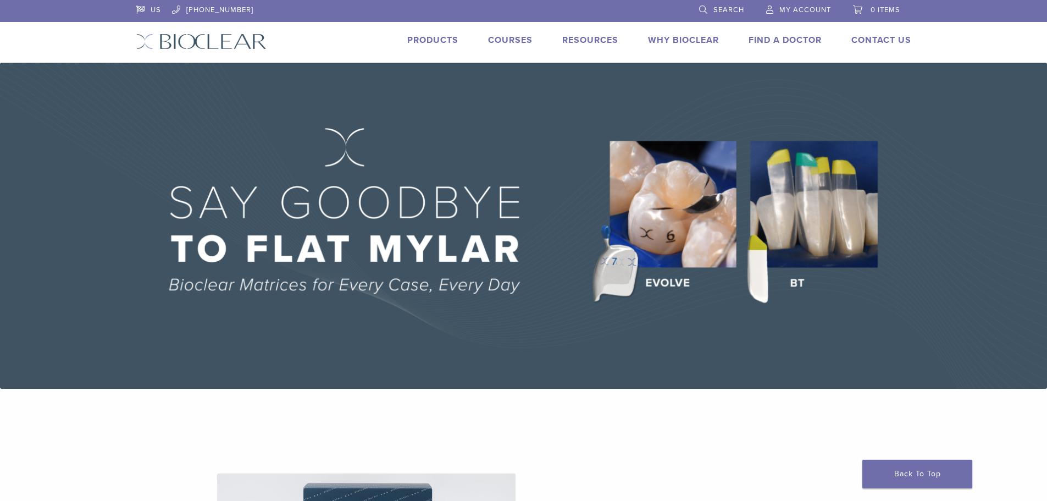 This screenshot has width=1047, height=501. What do you see at coordinates (510, 40) in the screenshot?
I see `a: Courses` at bounding box center [510, 40].